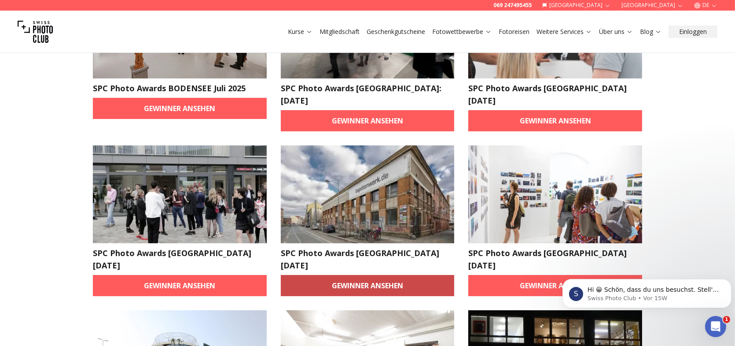 This screenshot has height=346, width=735. What do you see at coordinates (340, 32) in the screenshot?
I see `button: Mitgliedschaft` at bounding box center [340, 32].